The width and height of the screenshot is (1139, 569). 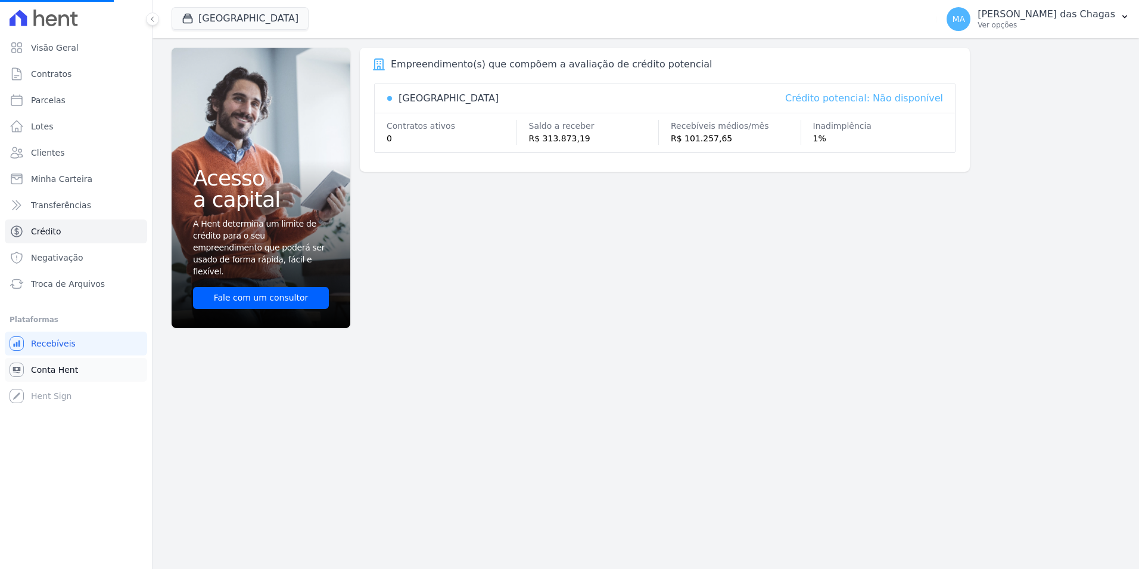 What do you see at coordinates (260, 247) in the screenshot?
I see `span: A Hent determina um limite de crédito para o seu empreendimento que poderá ser usado de forma ráp...` at bounding box center [260, 247].